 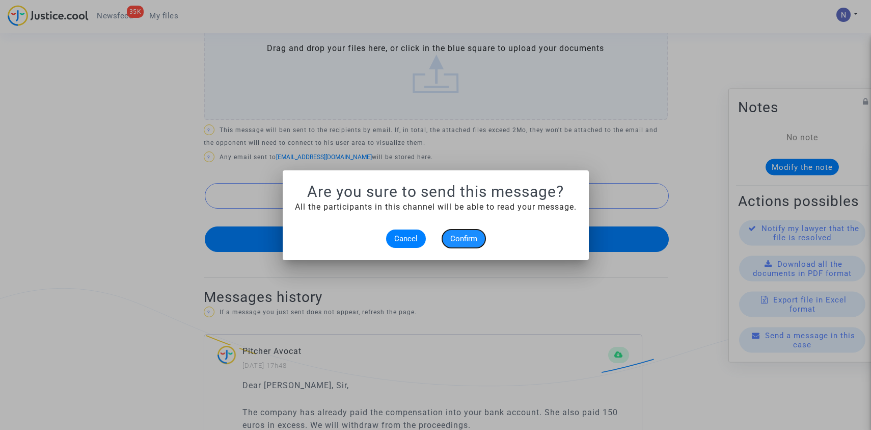 What do you see at coordinates (406, 239) in the screenshot?
I see `button: Cancel` at bounding box center [406, 239].